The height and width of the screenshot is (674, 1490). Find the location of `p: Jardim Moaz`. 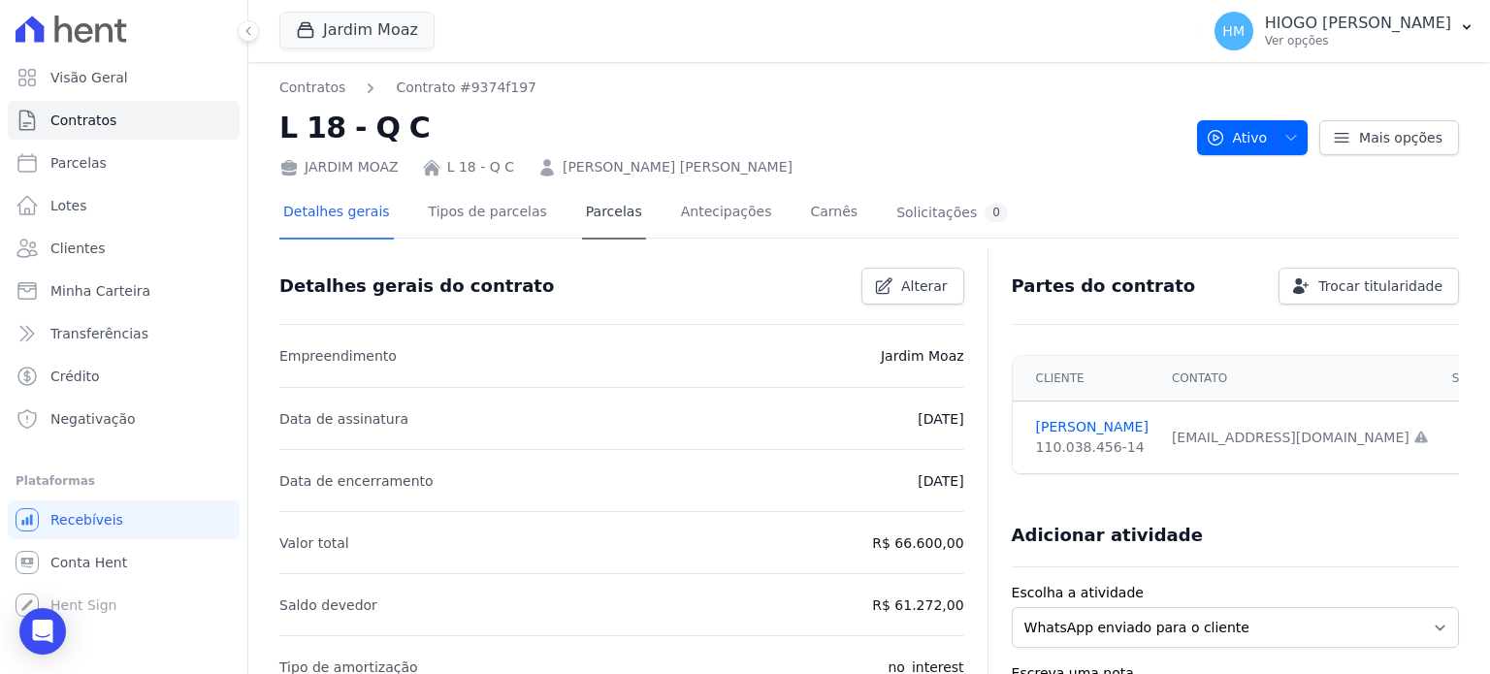

p: Jardim Moaz is located at coordinates (923, 356).